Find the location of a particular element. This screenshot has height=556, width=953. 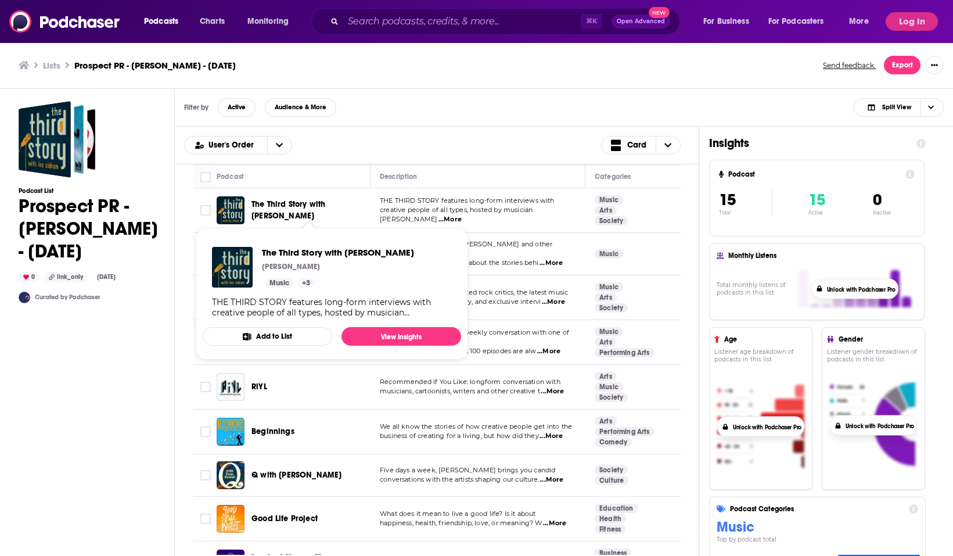

div: link_only is located at coordinates (66, 277).